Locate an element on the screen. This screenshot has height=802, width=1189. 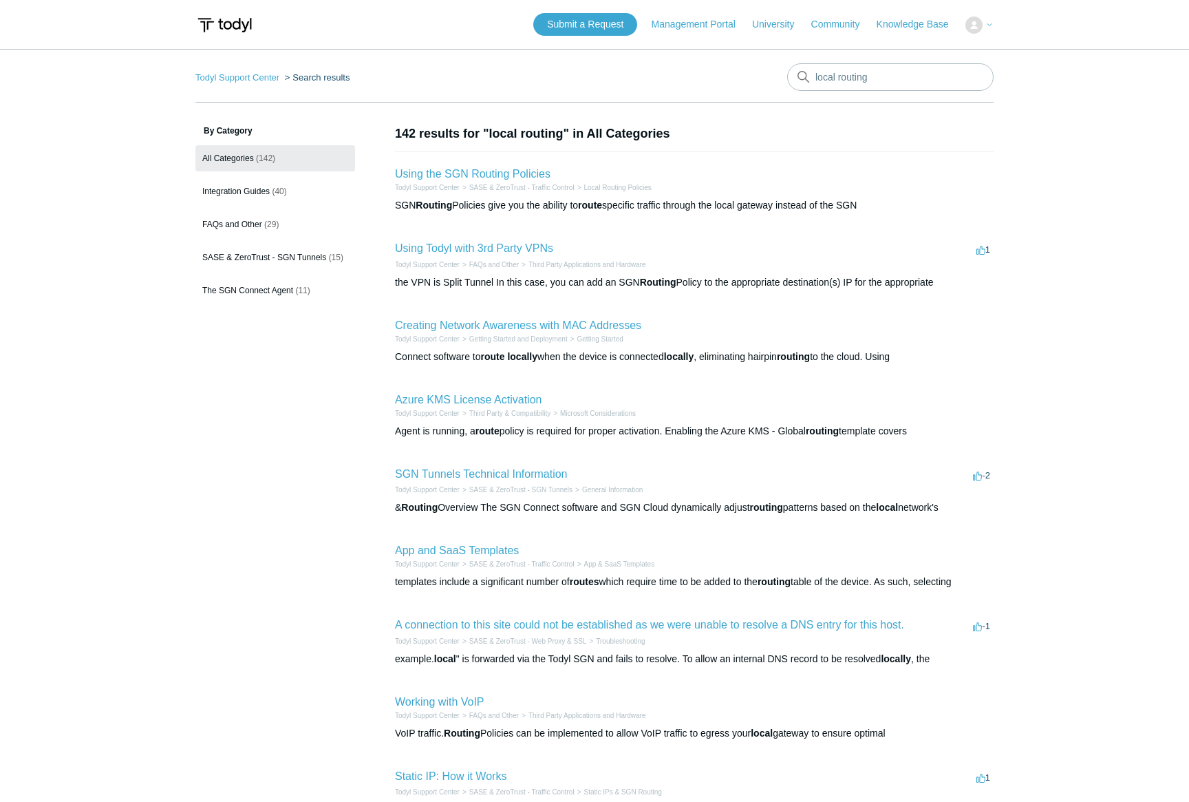
a: Static IPs & SGN Routing is located at coordinates (622, 791).